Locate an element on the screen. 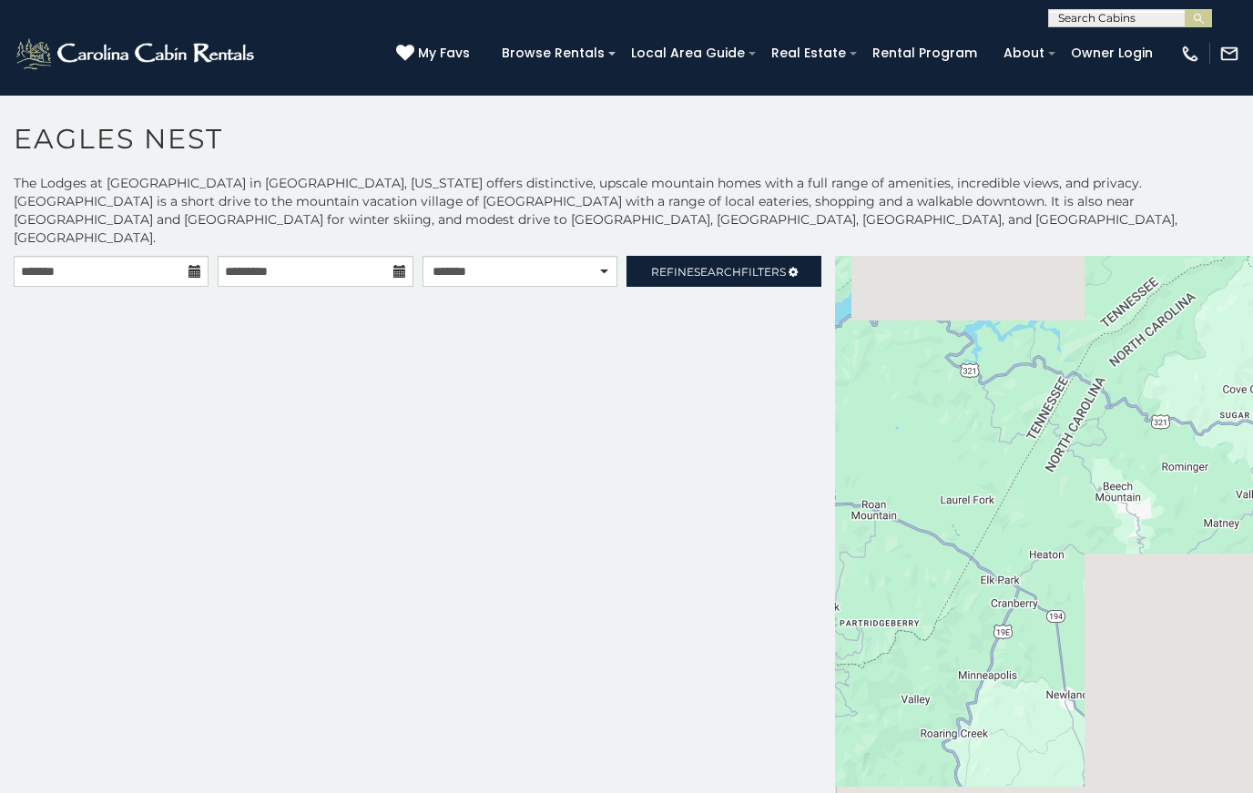 The height and width of the screenshot is (793, 1253). span: Refine Filters is located at coordinates (719, 271).